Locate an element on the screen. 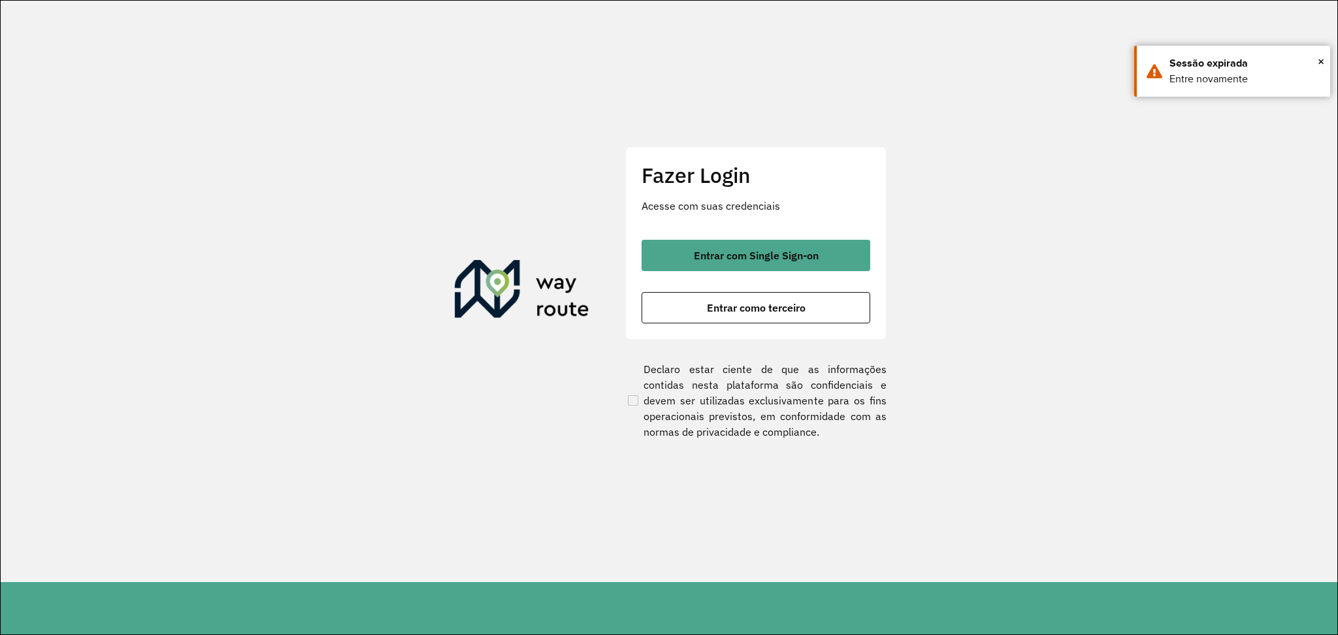 This screenshot has height=635, width=1338. div: Entre novamente is located at coordinates (1245, 79).